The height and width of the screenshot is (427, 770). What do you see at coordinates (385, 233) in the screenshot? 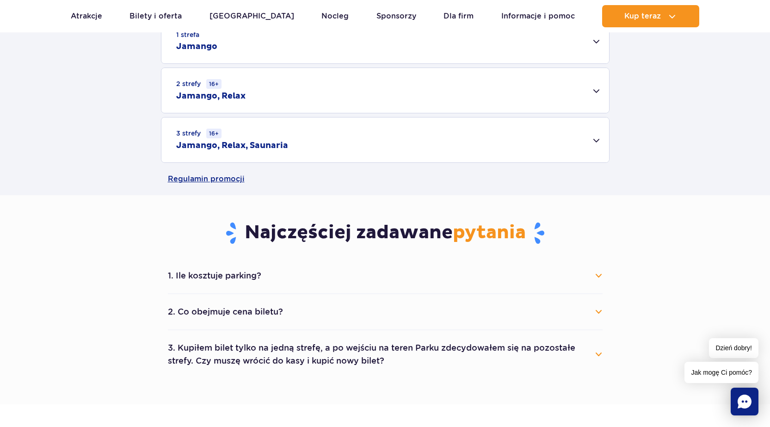
I see `h3: Najczęściej zadawane` at bounding box center [385, 233].